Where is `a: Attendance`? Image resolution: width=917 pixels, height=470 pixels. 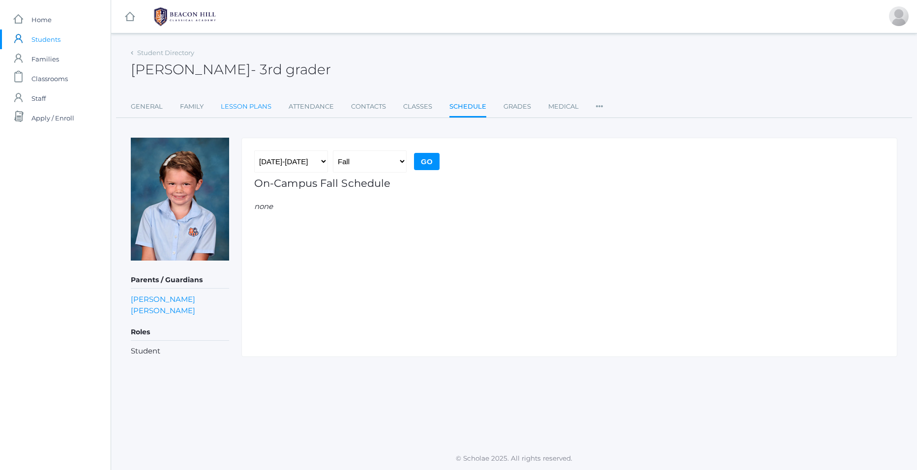 a: Attendance is located at coordinates (311, 107).